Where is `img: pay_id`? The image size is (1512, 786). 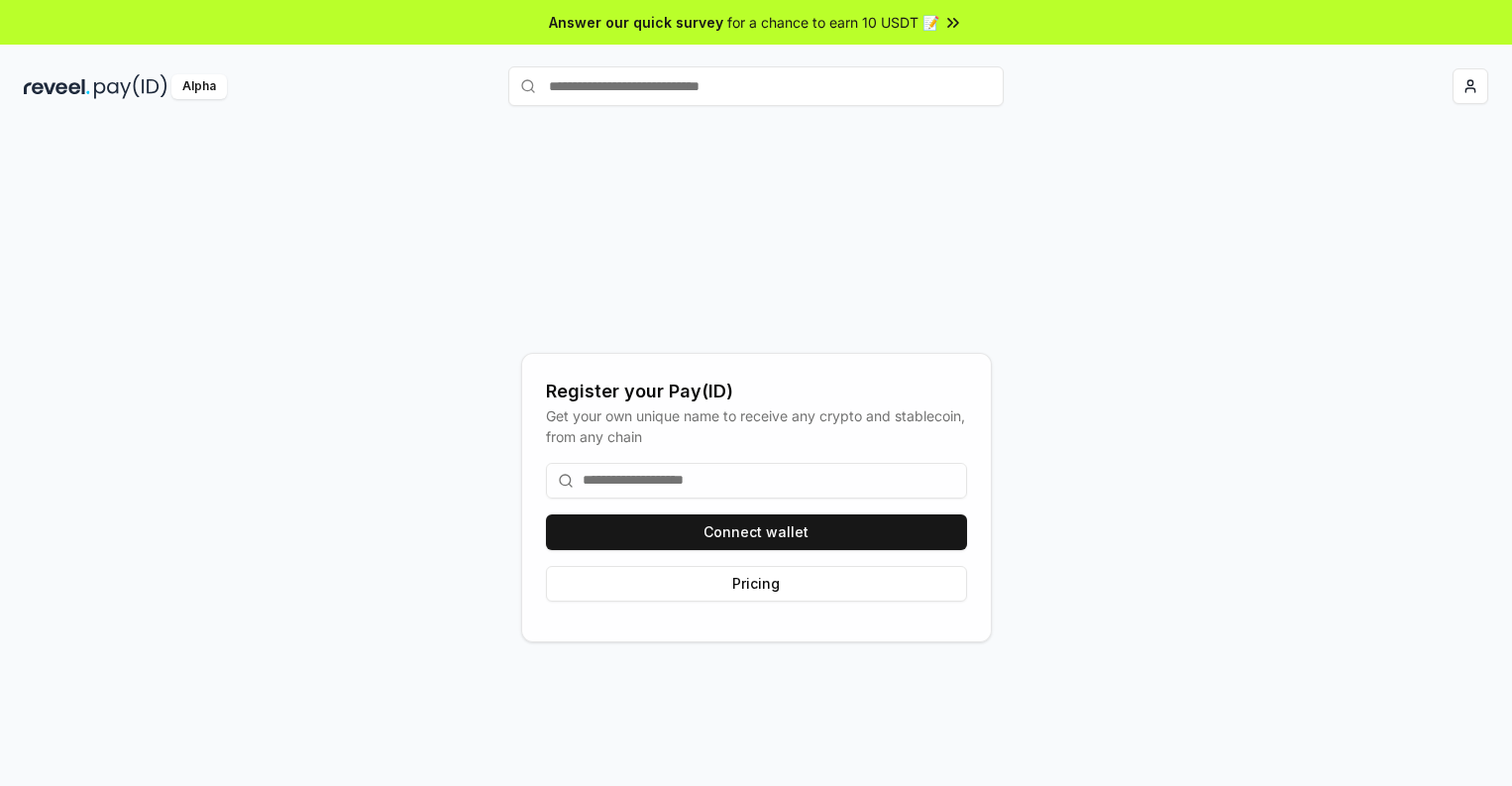
img: pay_id is located at coordinates (131, 86).